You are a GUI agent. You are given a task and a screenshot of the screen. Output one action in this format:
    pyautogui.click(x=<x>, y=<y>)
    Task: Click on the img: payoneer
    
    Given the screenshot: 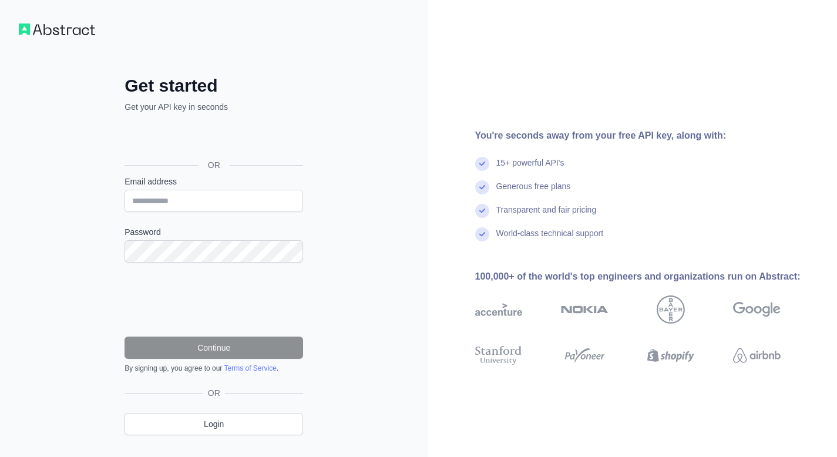 What is the action you would take?
    pyautogui.click(x=584, y=355)
    